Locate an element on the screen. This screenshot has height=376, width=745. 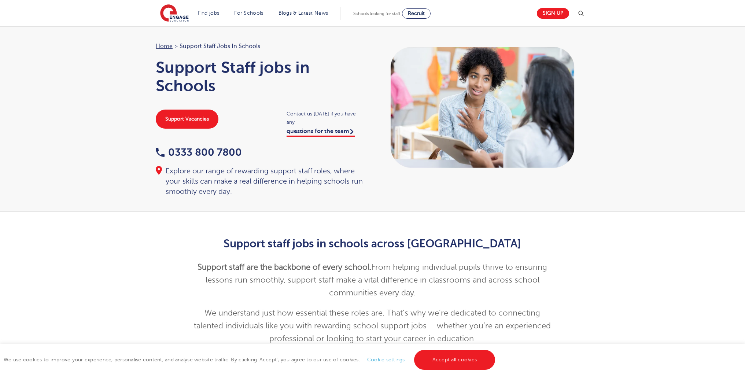
a: Sign up is located at coordinates (553, 13).